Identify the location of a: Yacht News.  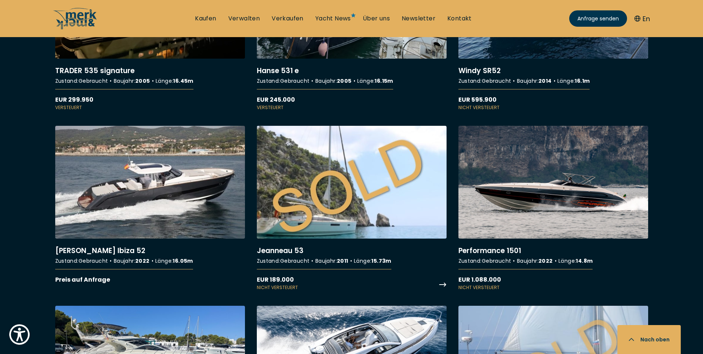
(333, 19).